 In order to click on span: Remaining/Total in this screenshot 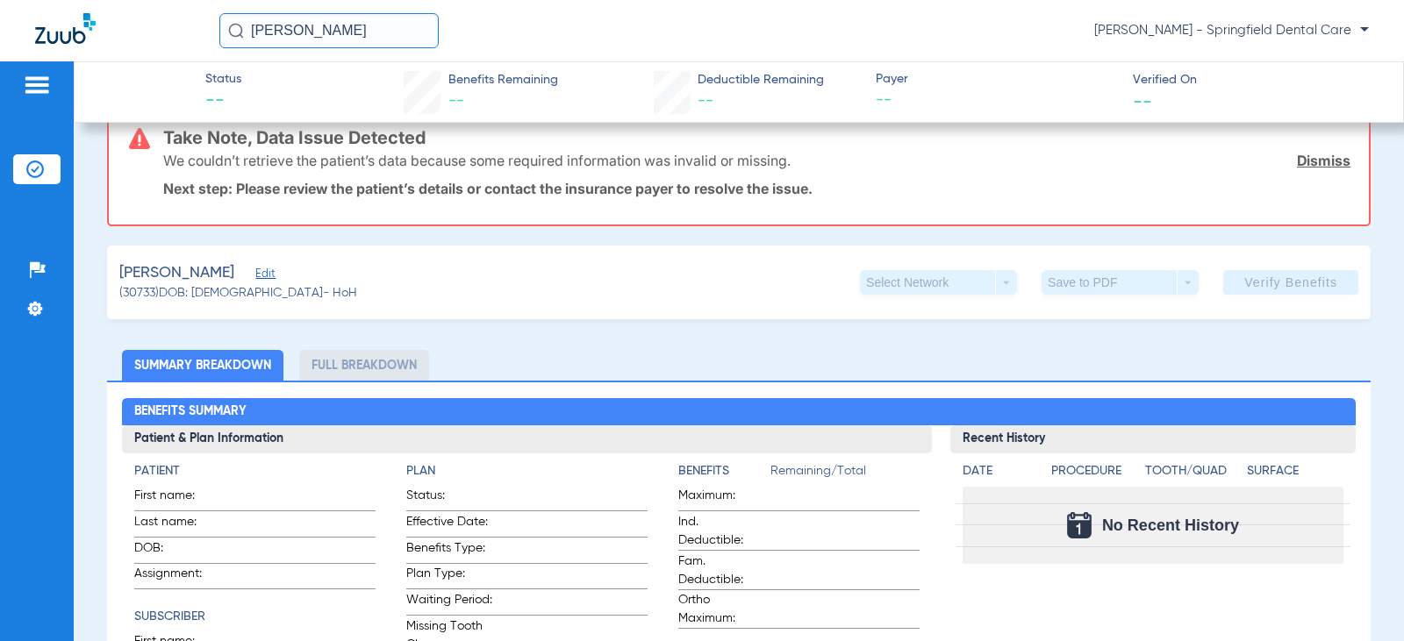, I will do `click(845, 475)`.